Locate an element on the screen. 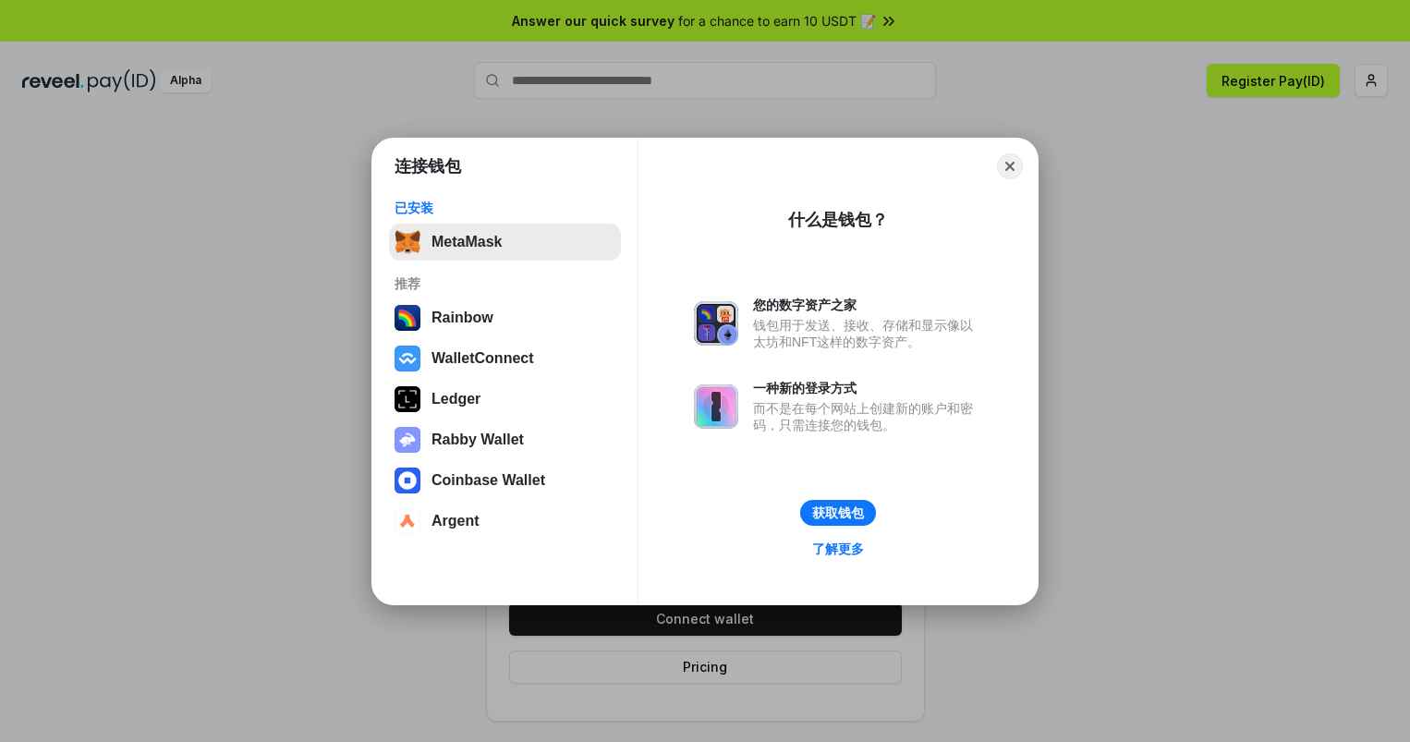  img: svg+xml,%3Csvg%20xmlns%3D%22http%3A%2F%2Fwww.w3.org%2F2000%2Fsvg%22%20width%3D%2228%22%20height%3... is located at coordinates (407, 399).